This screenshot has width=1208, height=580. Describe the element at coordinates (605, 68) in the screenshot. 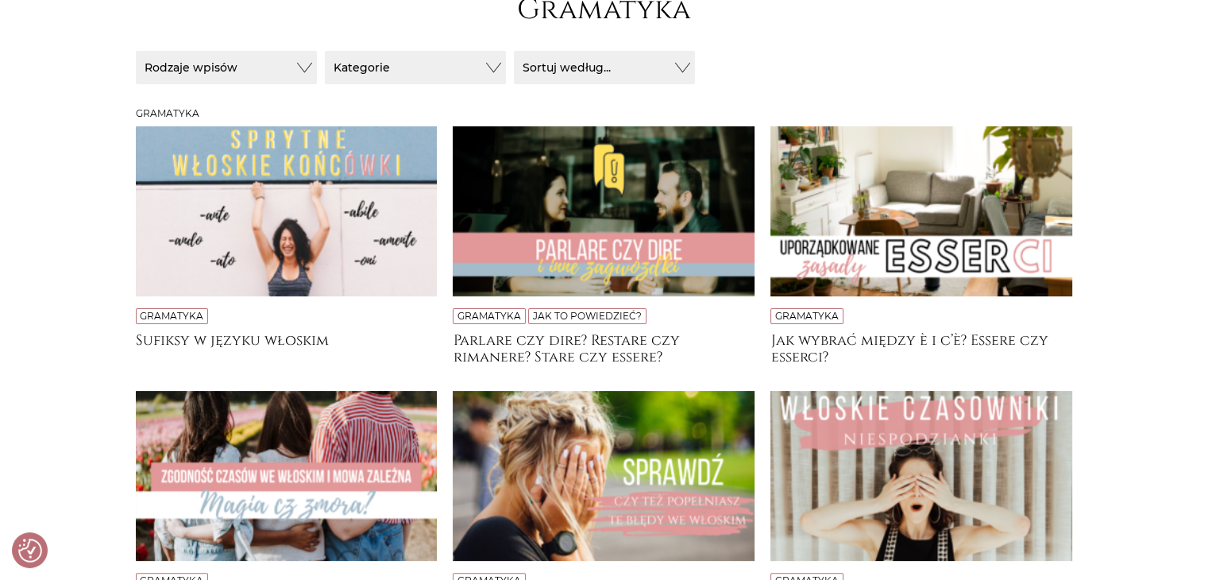

I see `button: Sortuj według...` at that location.